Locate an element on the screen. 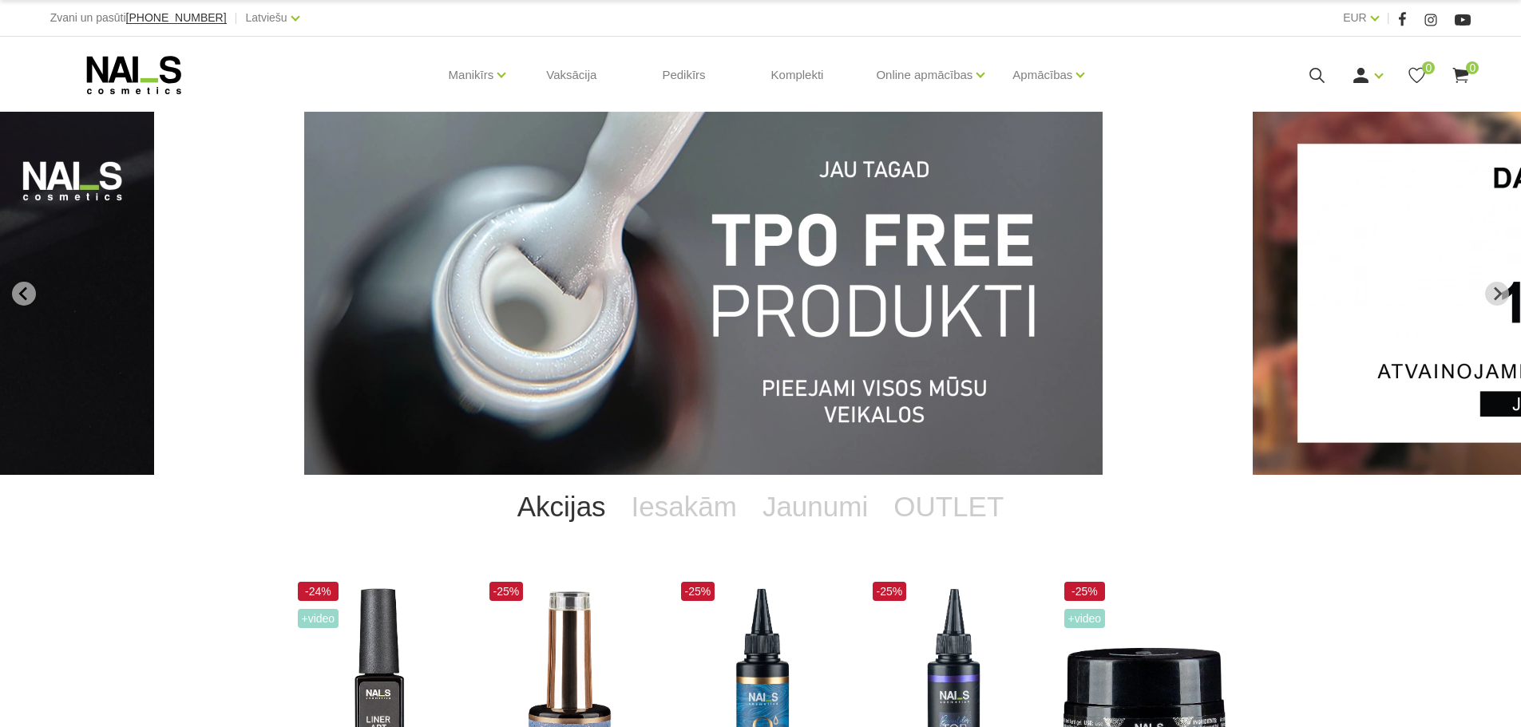 This screenshot has height=727, width=1521. button: Go to last slide is located at coordinates (24, 294).